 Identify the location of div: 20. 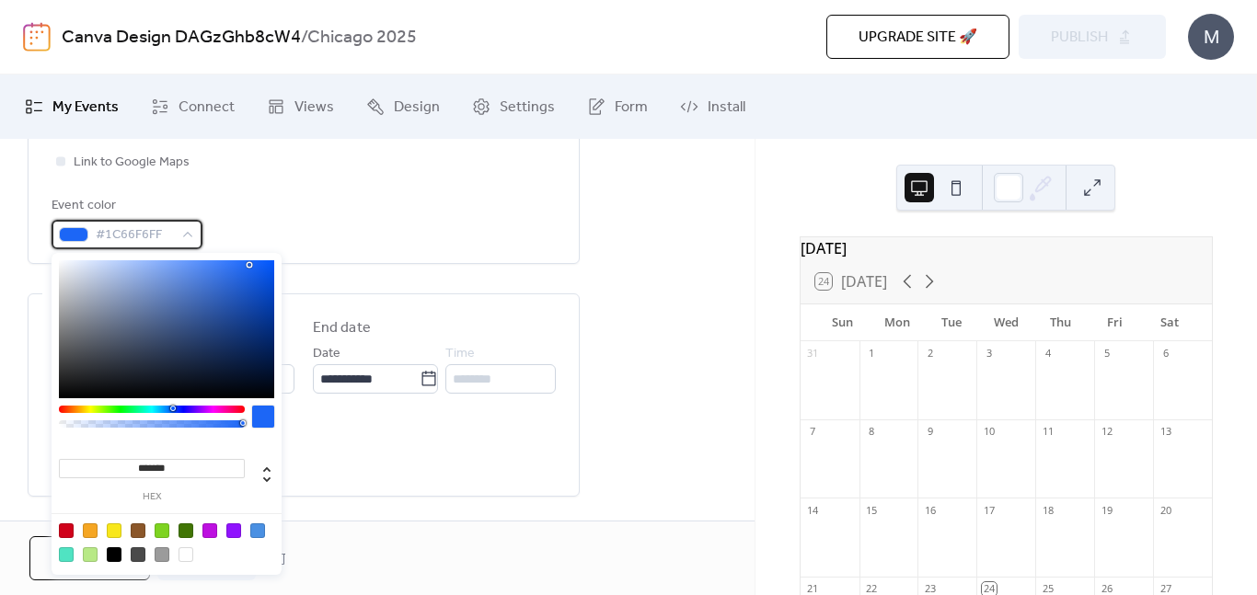
(1165, 510).